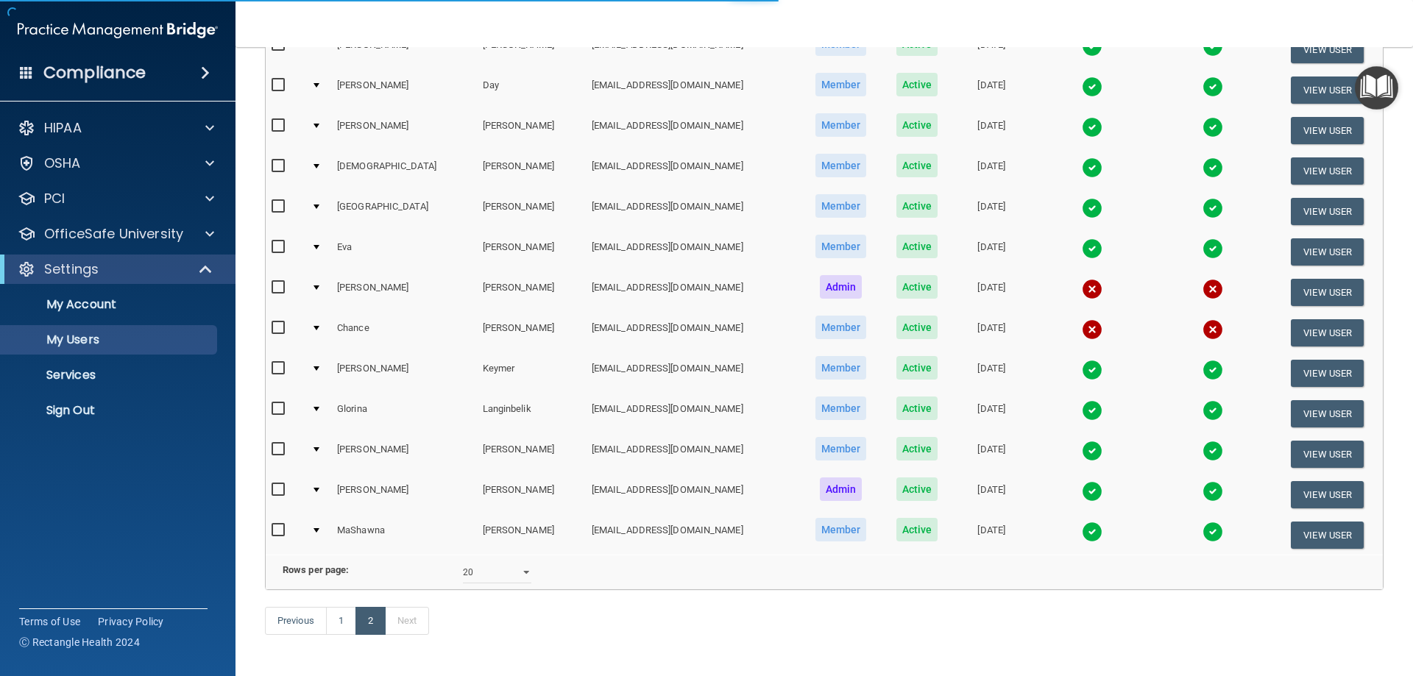  What do you see at coordinates (116, 163) in the screenshot?
I see `a: OSHA` at bounding box center [116, 163].